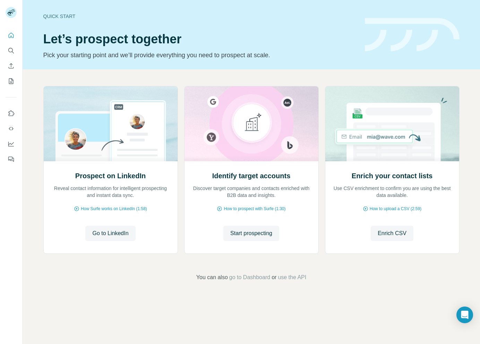 The height and width of the screenshot is (344, 480). Describe the element at coordinates (255, 209) in the screenshot. I see `span: How to prospect with Surfe (1:30)` at that location.